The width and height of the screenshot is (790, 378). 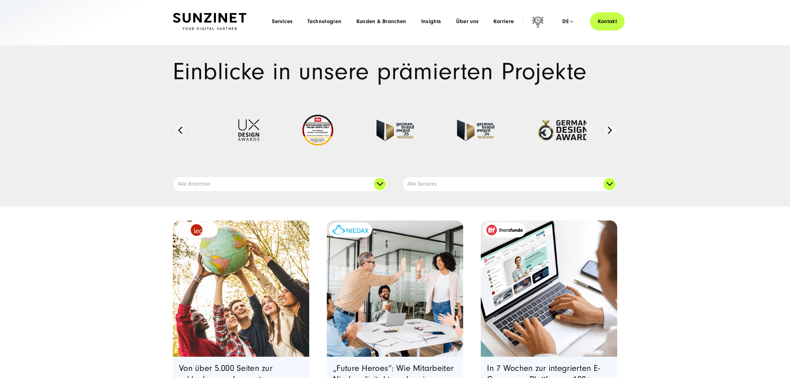 What do you see at coordinates (467, 22) in the screenshot?
I see `span: Über uns` at bounding box center [467, 22].